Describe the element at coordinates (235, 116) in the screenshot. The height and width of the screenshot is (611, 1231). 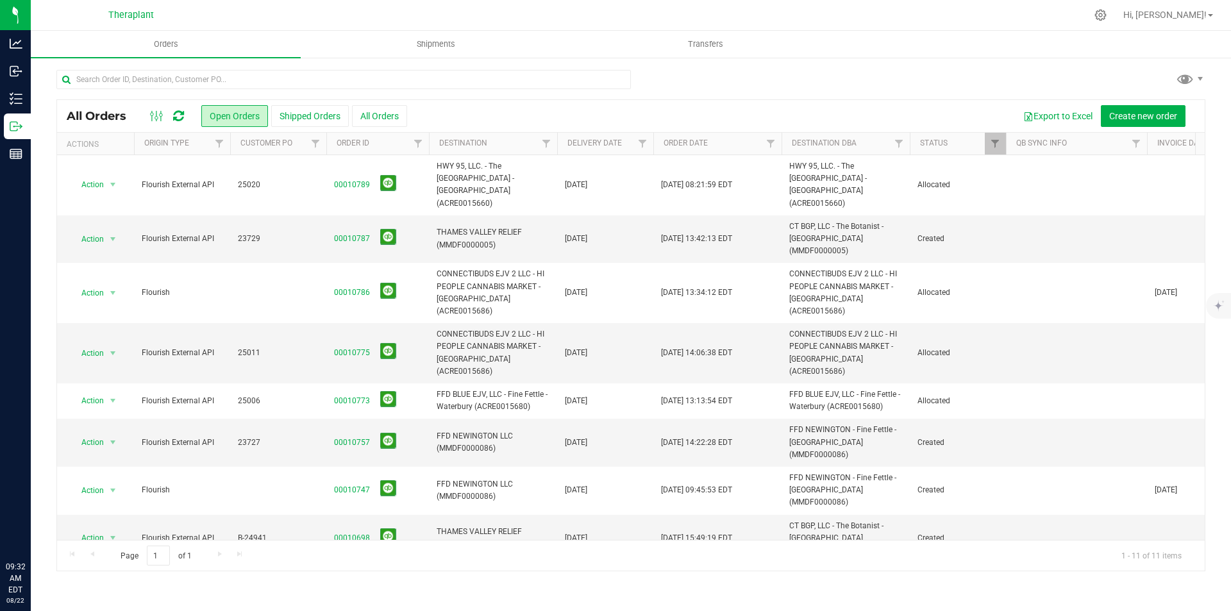
I see `button: Open Orders` at that location.